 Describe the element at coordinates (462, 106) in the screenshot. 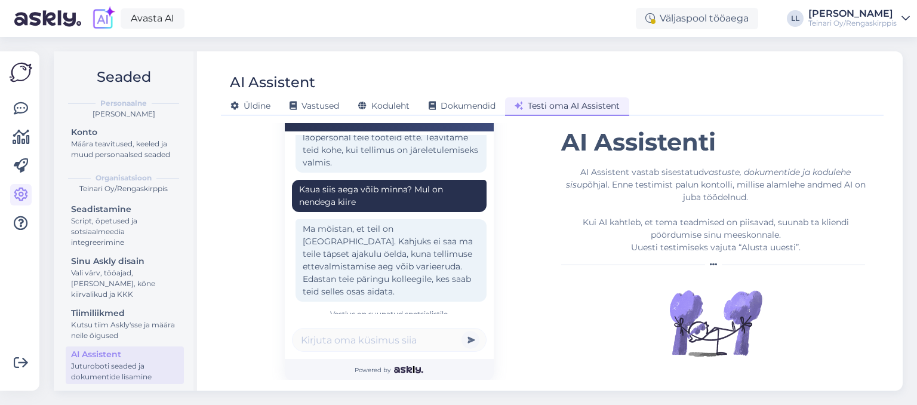

I see `span: Dokumendid` at that location.